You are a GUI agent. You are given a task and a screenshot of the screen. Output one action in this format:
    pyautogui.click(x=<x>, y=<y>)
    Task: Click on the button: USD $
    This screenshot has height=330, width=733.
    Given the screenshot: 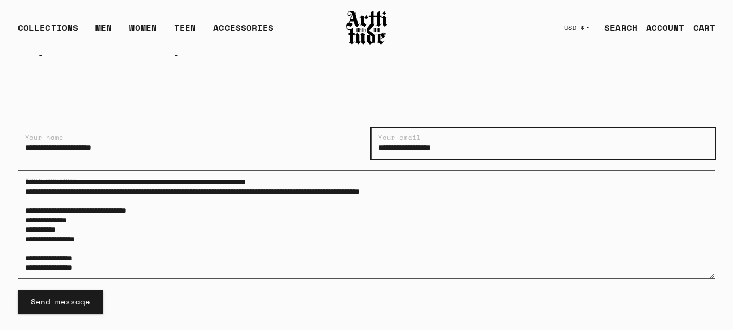 What is the action you would take?
    pyautogui.click(x=577, y=28)
    